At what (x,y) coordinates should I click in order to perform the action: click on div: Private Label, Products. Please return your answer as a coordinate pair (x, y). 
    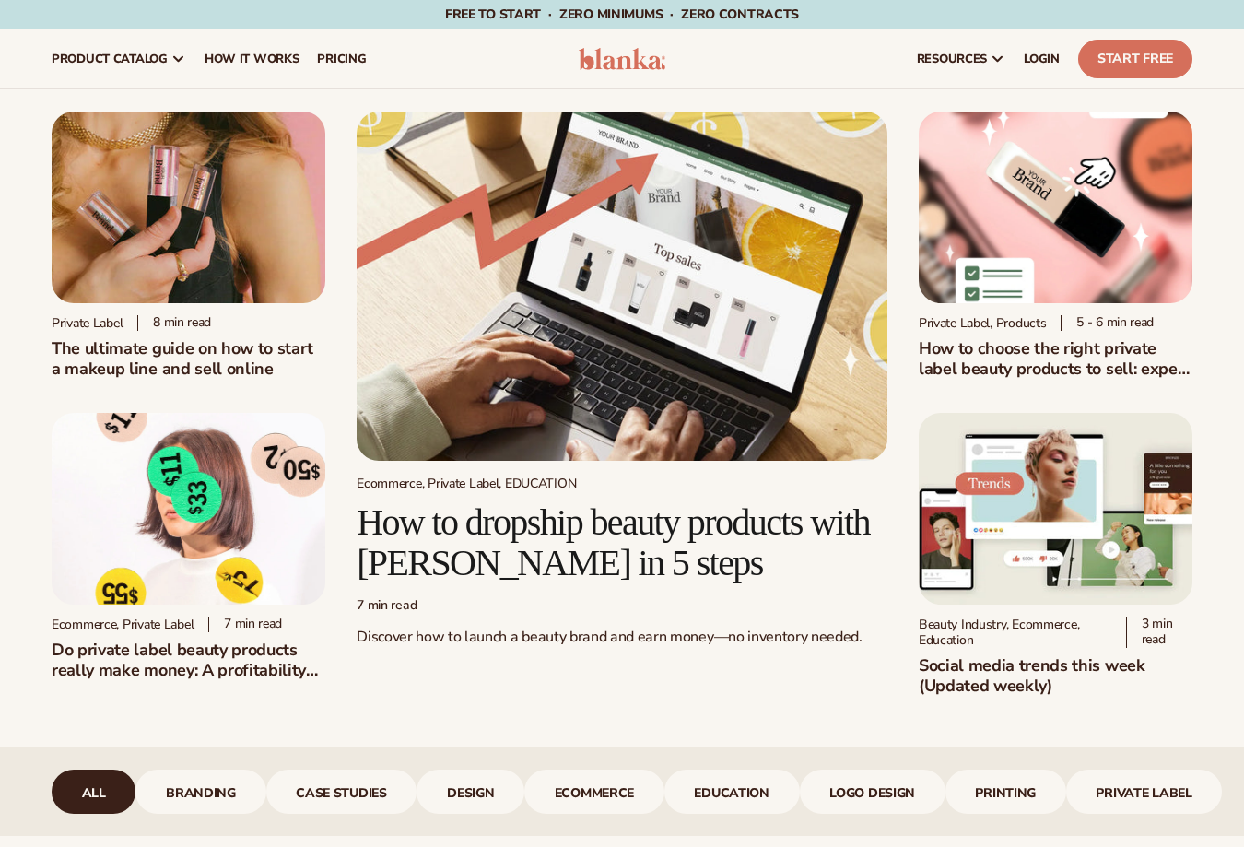
    Looking at the image, I should click on (982, 322).